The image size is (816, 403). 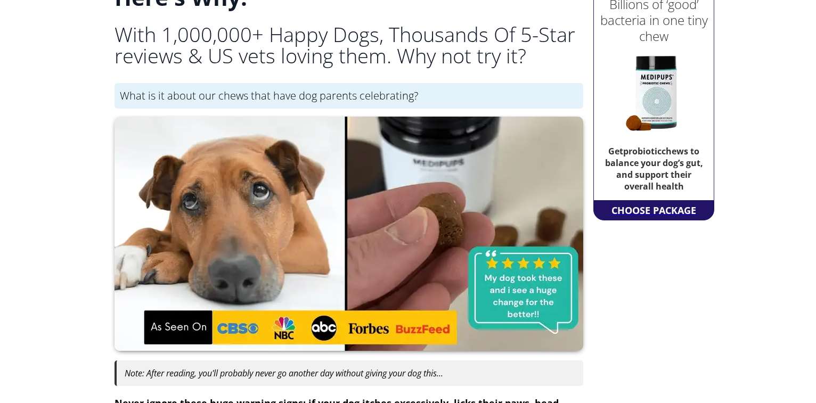 What do you see at coordinates (349, 234) in the screenshot?
I see `img: Dog` at bounding box center [349, 234].